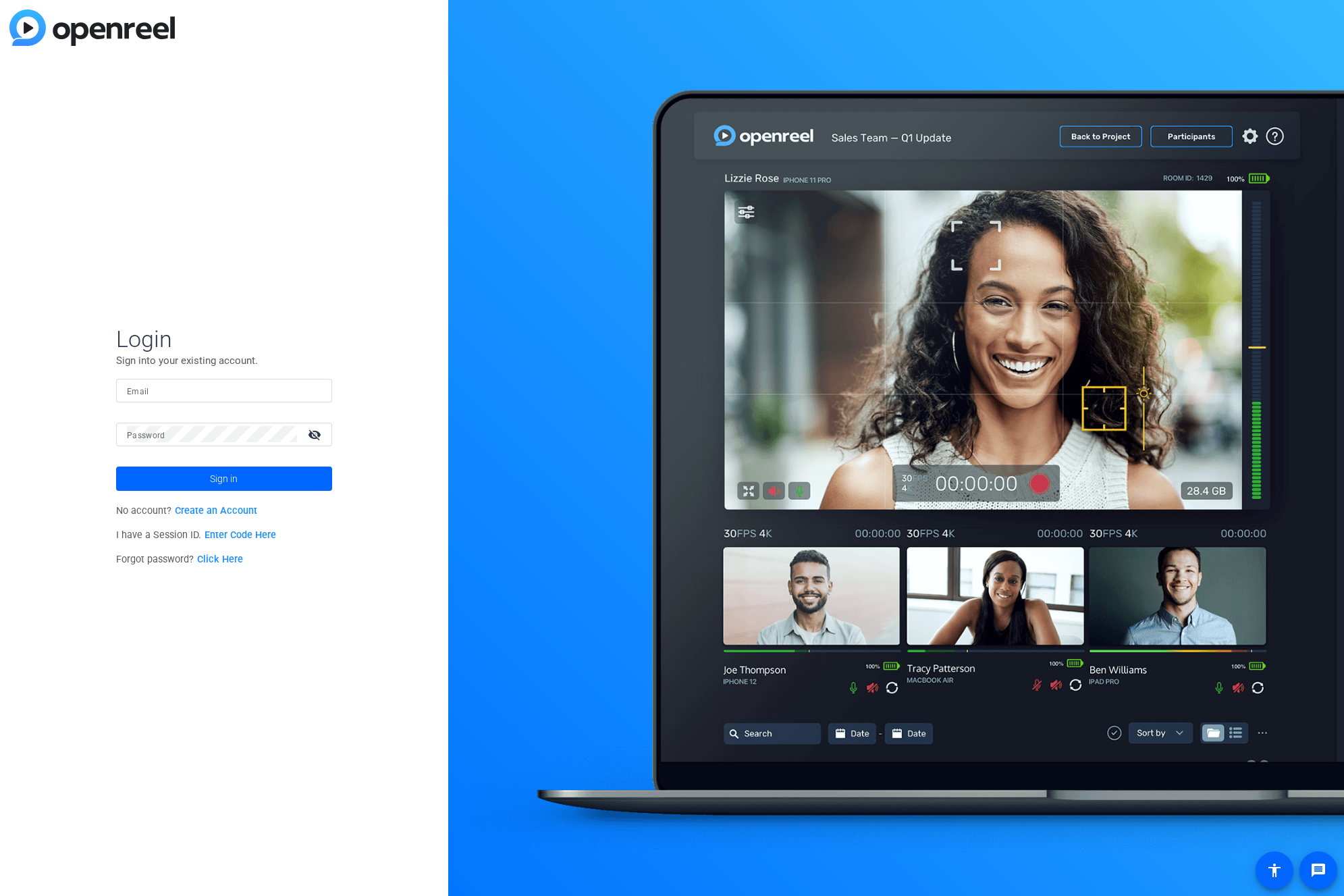 The height and width of the screenshot is (896, 1344). Describe the element at coordinates (216, 510) in the screenshot. I see `a: Create an Account` at that location.